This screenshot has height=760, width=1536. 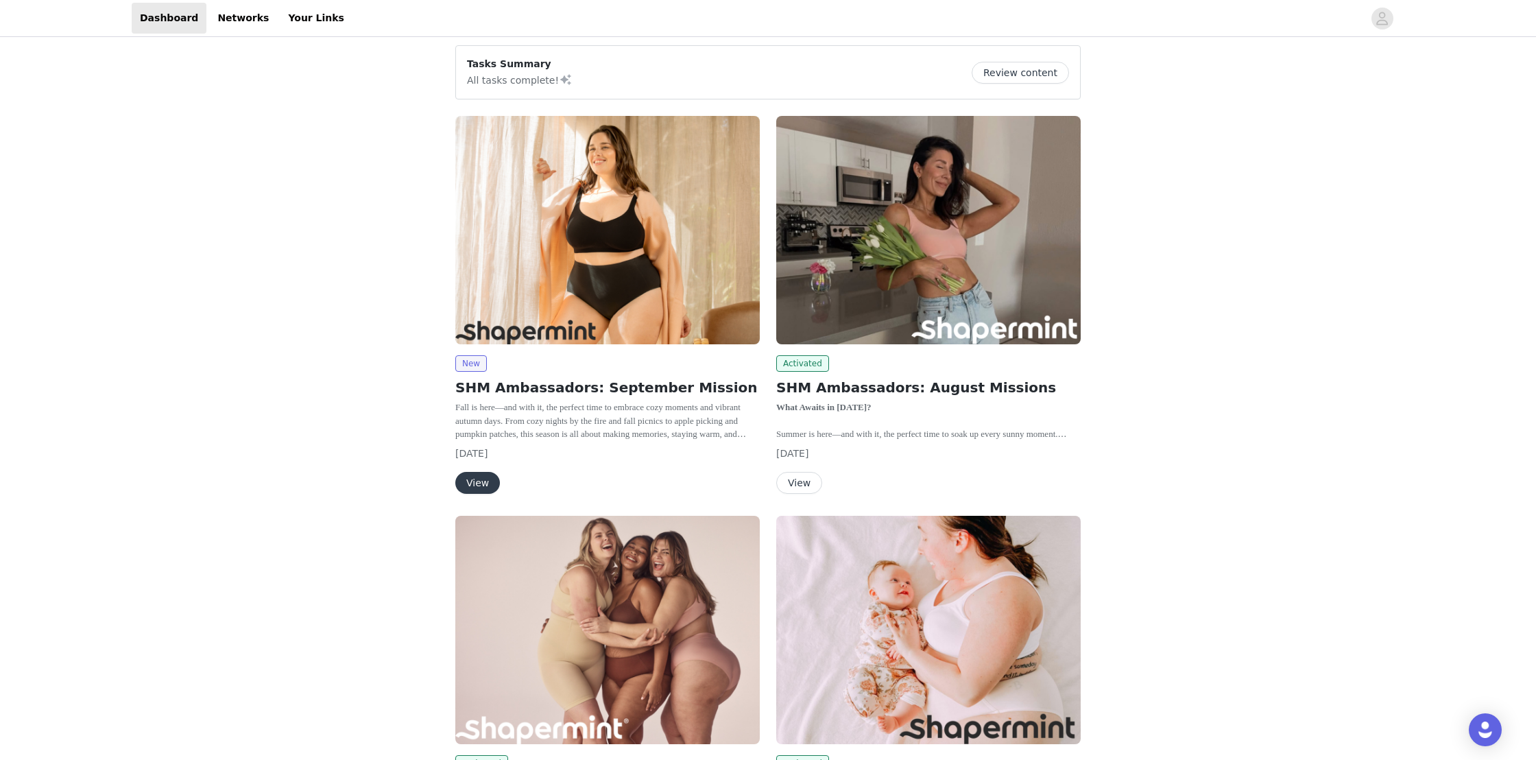 What do you see at coordinates (520, 64) in the screenshot?
I see `p: Tasks Summary` at bounding box center [520, 64].